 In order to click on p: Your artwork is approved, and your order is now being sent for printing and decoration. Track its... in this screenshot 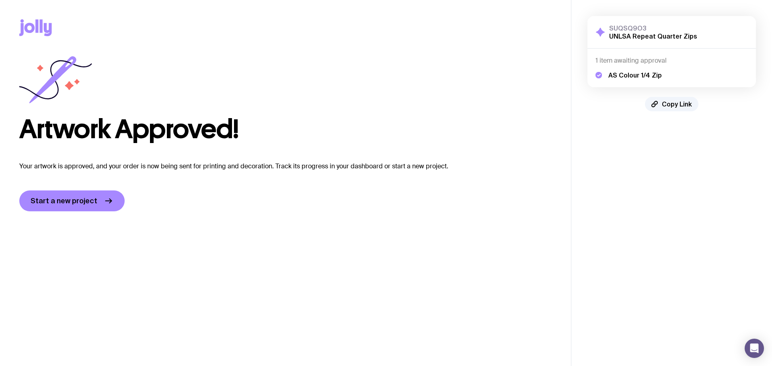, I will do `click(285, 166)`.